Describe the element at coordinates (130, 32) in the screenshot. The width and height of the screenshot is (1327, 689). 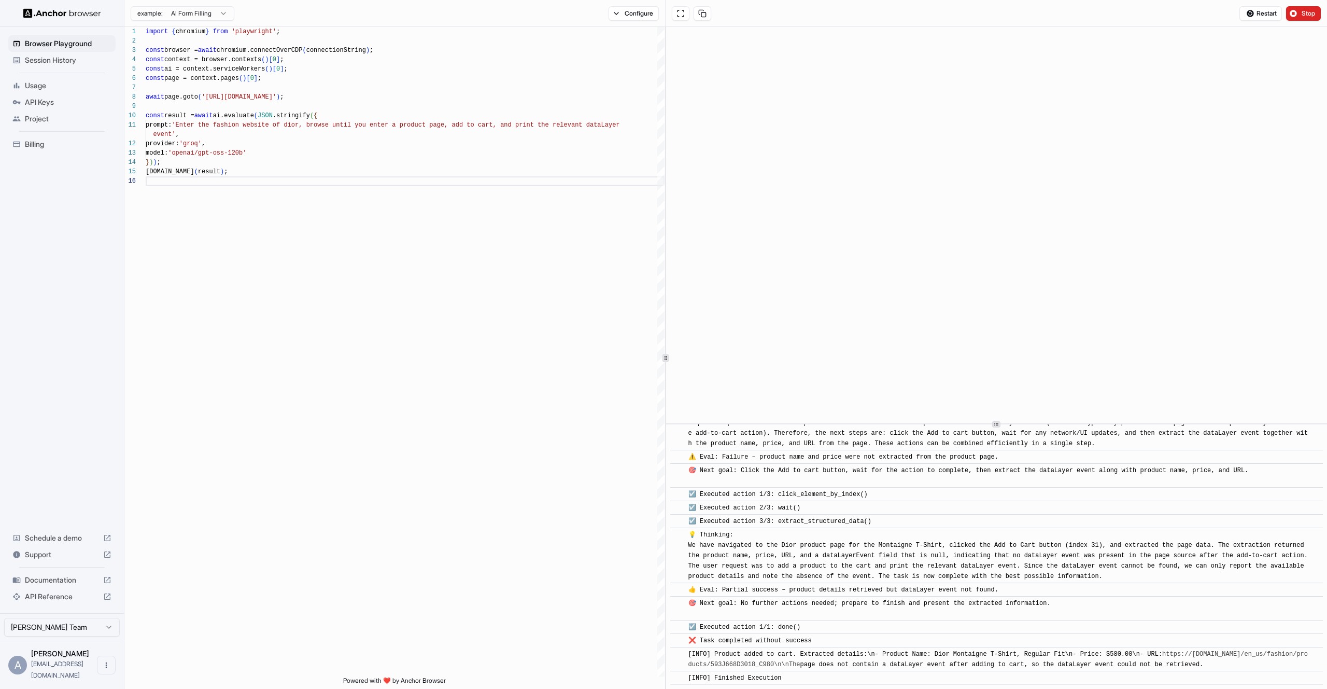
I see `div: 1` at that location.